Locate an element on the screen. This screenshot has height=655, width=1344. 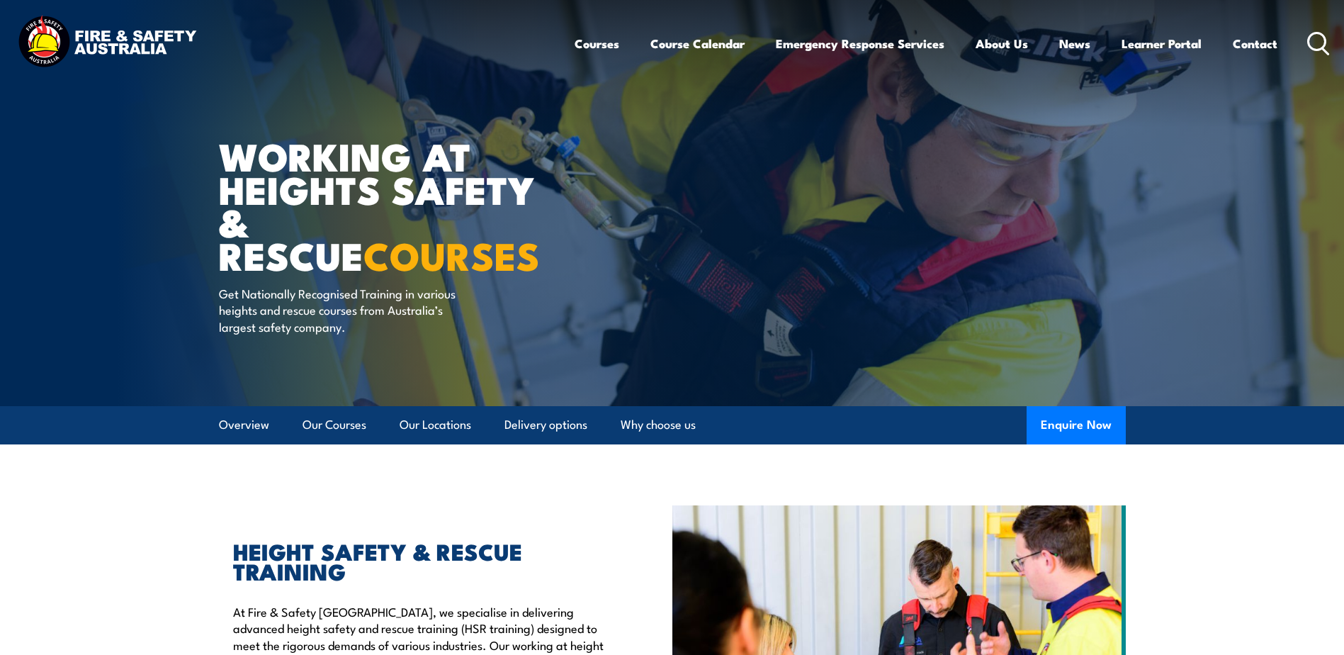
a: Contact is located at coordinates (1255, 43).